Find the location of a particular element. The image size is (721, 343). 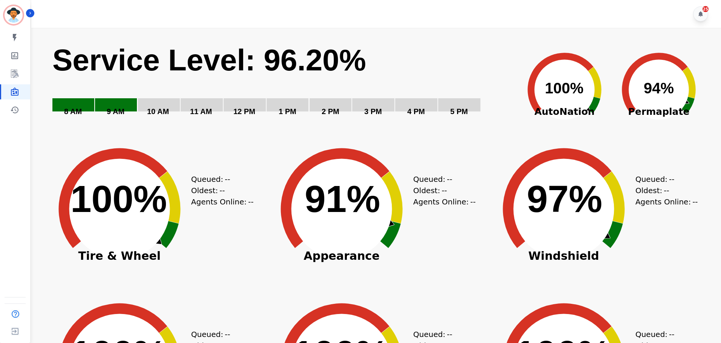

text: 94% is located at coordinates (659, 88).